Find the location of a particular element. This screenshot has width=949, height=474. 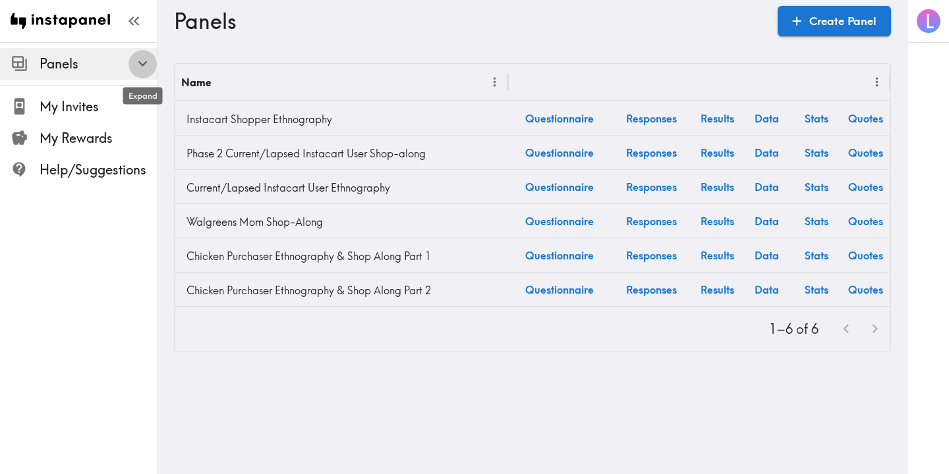

a: Current/Lapsed Instacart User Ethnography is located at coordinates (341, 188).